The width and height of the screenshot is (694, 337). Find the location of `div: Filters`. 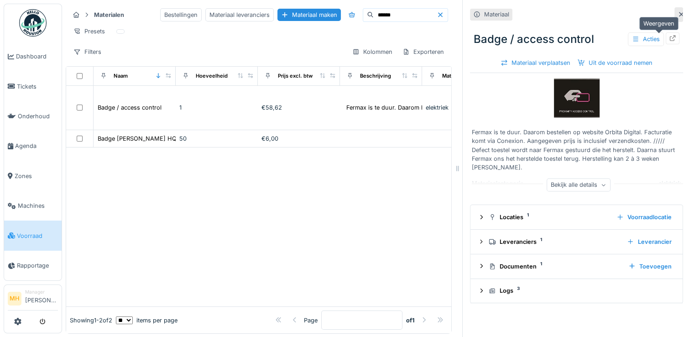

div: Filters is located at coordinates (87, 52).